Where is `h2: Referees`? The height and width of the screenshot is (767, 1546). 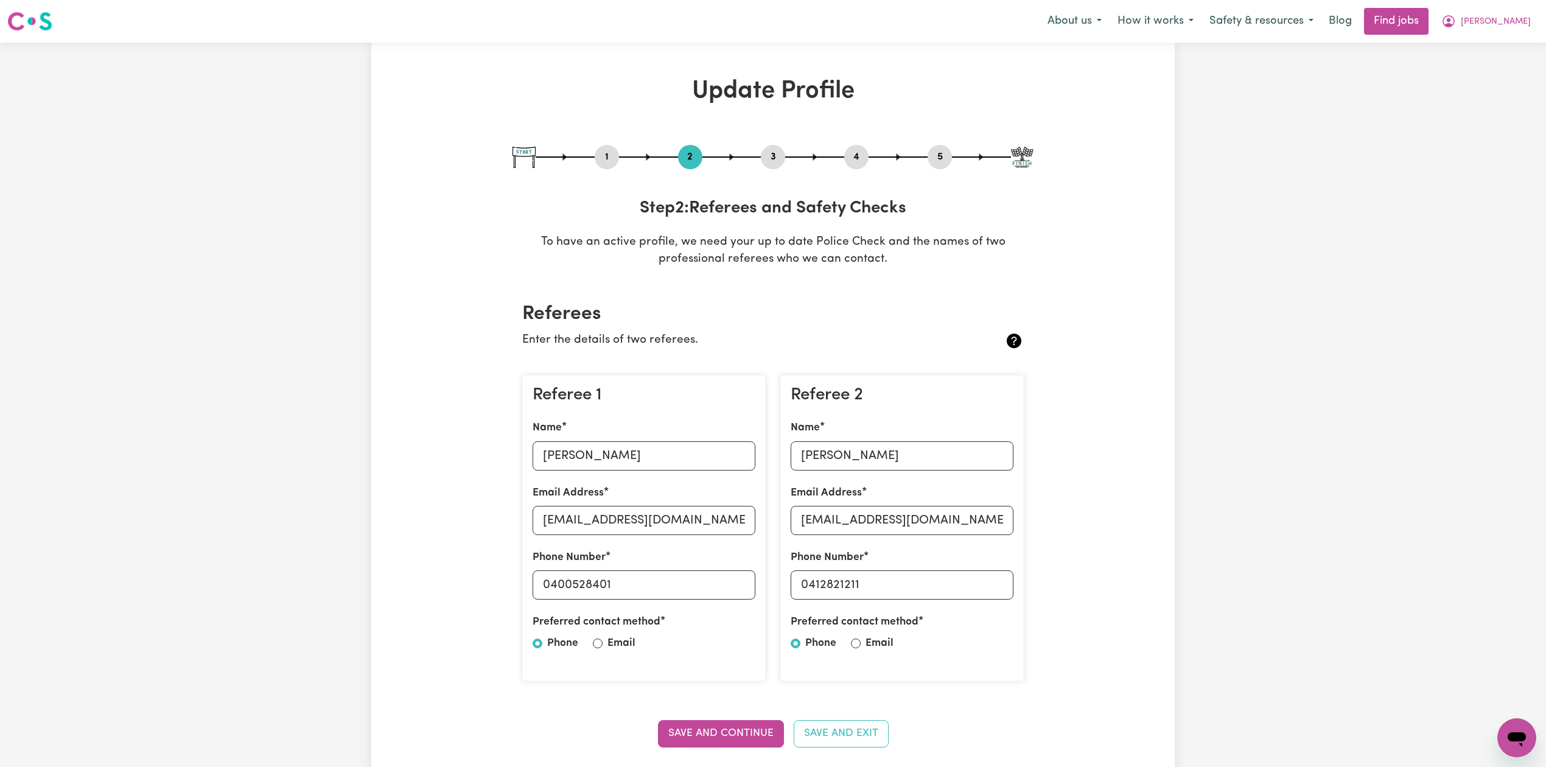 h2: Referees is located at coordinates (773, 314).